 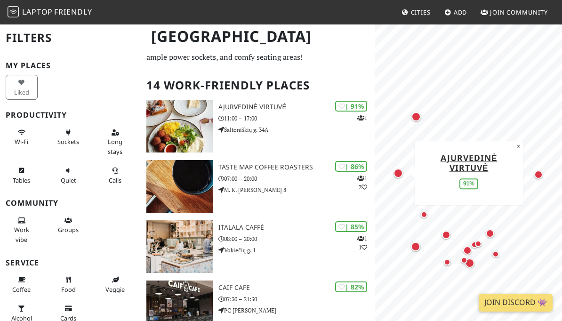 What do you see at coordinates (296, 250) in the screenshot?
I see `p: Vokiečių g. 1` at bounding box center [296, 250].